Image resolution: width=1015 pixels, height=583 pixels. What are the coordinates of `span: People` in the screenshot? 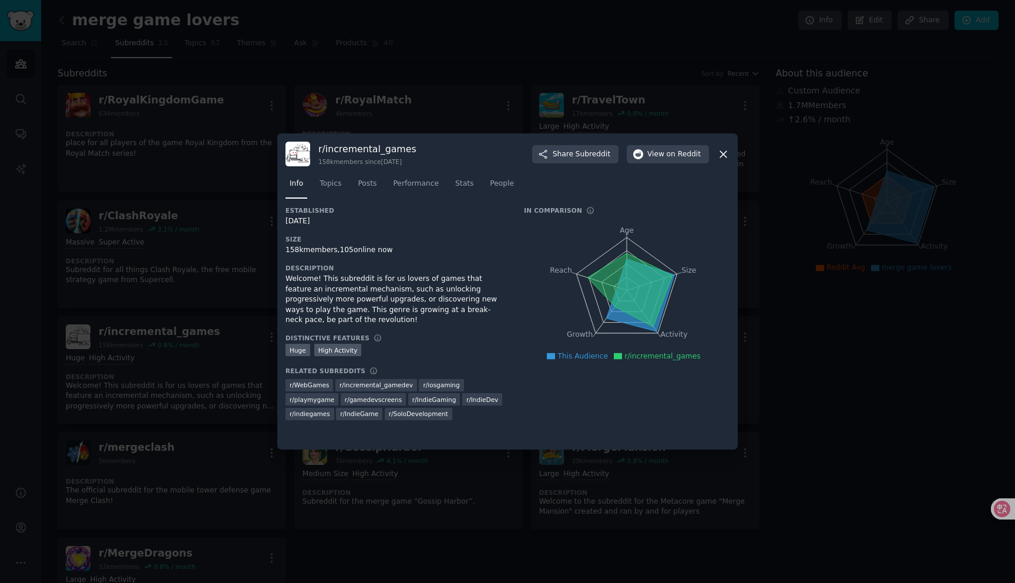 It's located at (502, 184).